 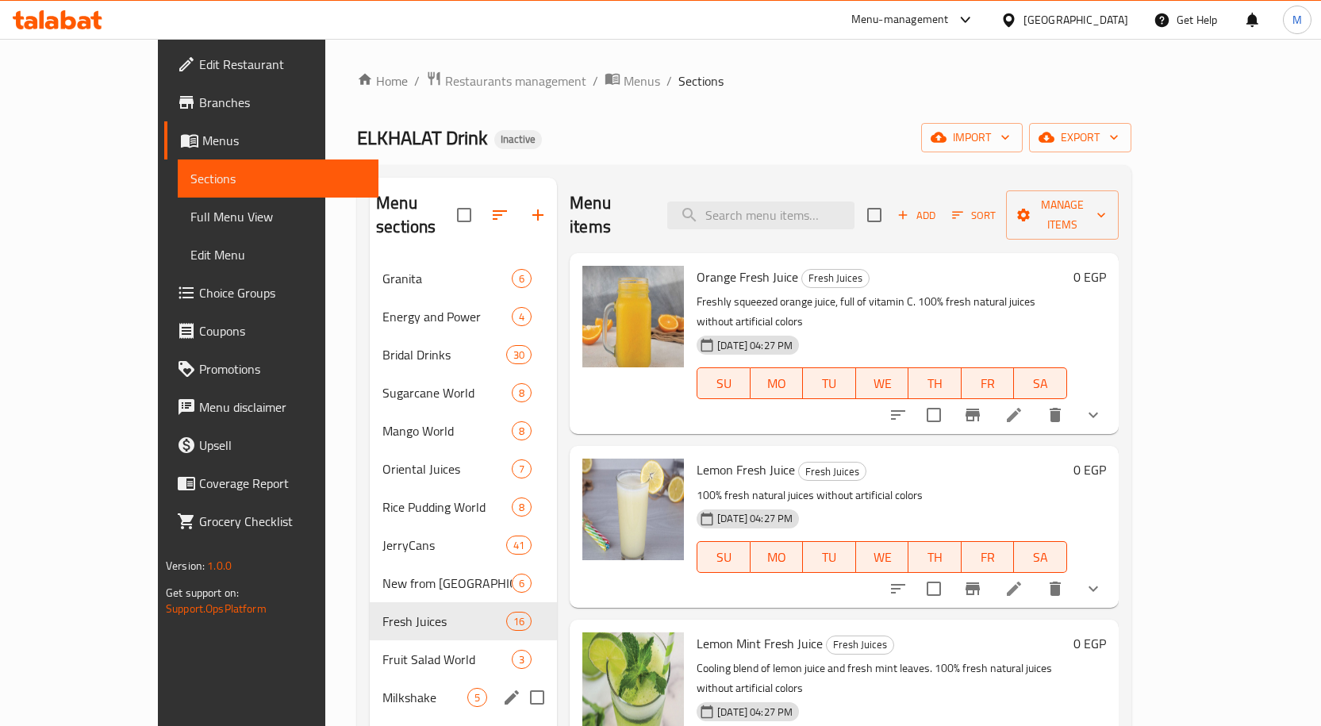 What do you see at coordinates (444, 545) in the screenshot?
I see `span: JerryCans` at bounding box center [444, 545].